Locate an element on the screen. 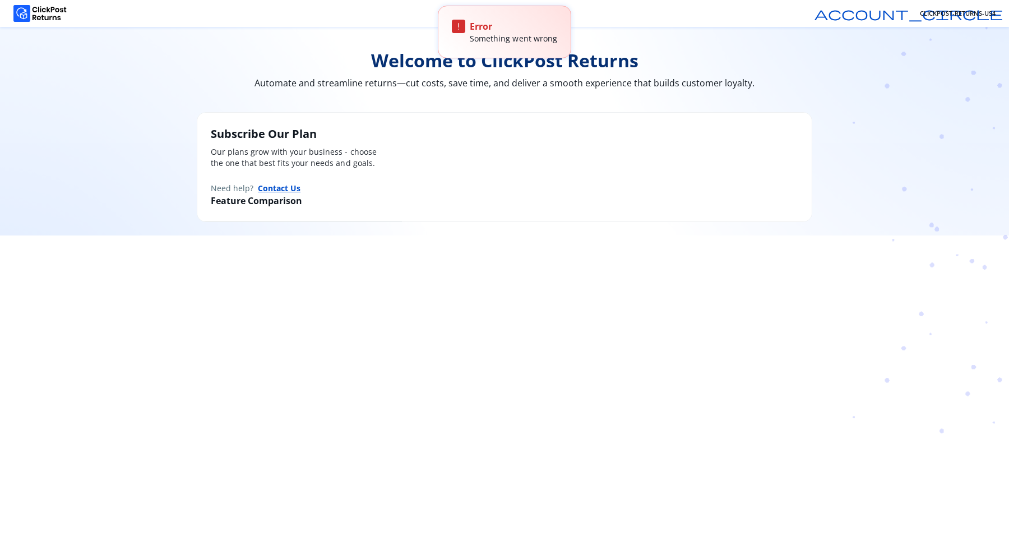 This screenshot has width=1009, height=545. img: Logo is located at coordinates (40, 13).